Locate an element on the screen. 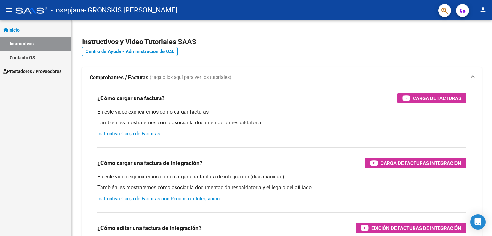 The width and height of the screenshot is (492, 236). span: Carga de Facturas Integración is located at coordinates (421, 163).